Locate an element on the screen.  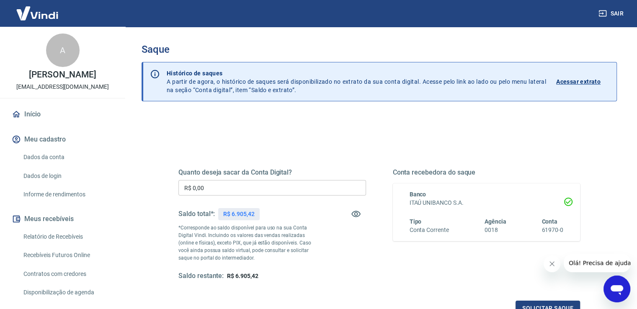
h5: Quanto deseja sacar da Conta Digital? is located at coordinates (272, 173).